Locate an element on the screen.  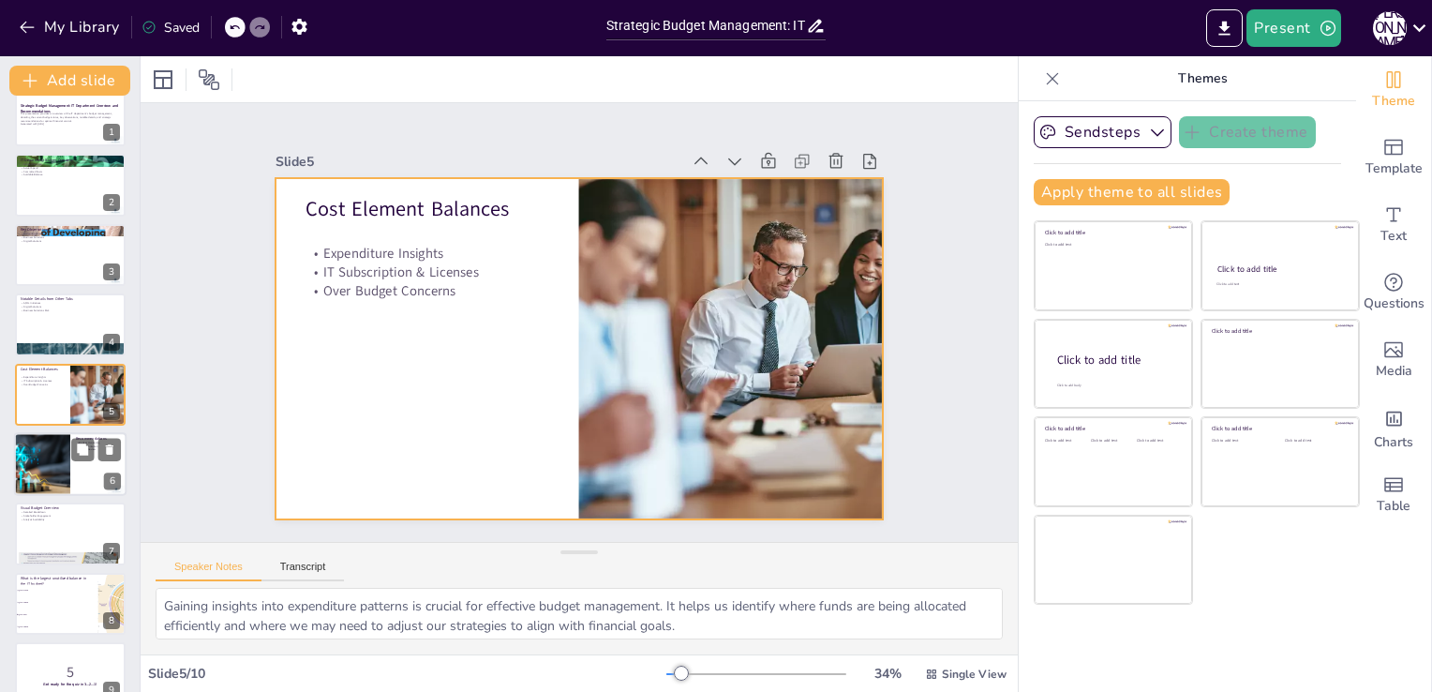
input: Insert title is located at coordinates (707, 25).